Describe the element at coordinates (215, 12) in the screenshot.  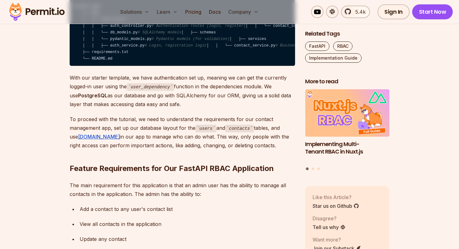
I see `a: Docs` at that location.